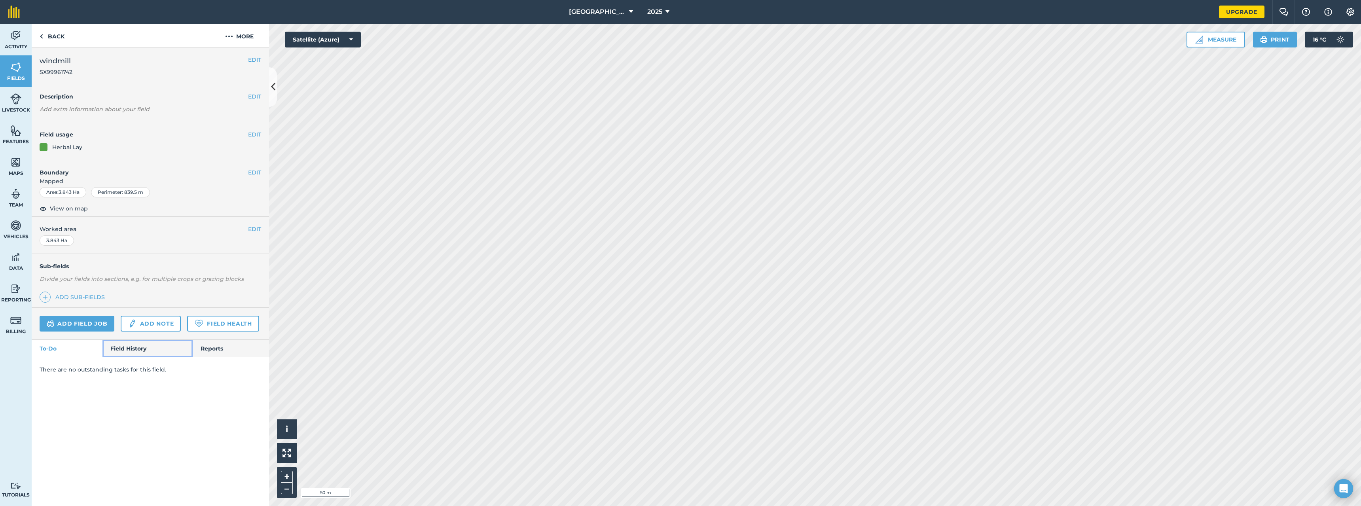 This screenshot has height=506, width=1361. I want to click on span: 16 ° C, so click(1319, 40).